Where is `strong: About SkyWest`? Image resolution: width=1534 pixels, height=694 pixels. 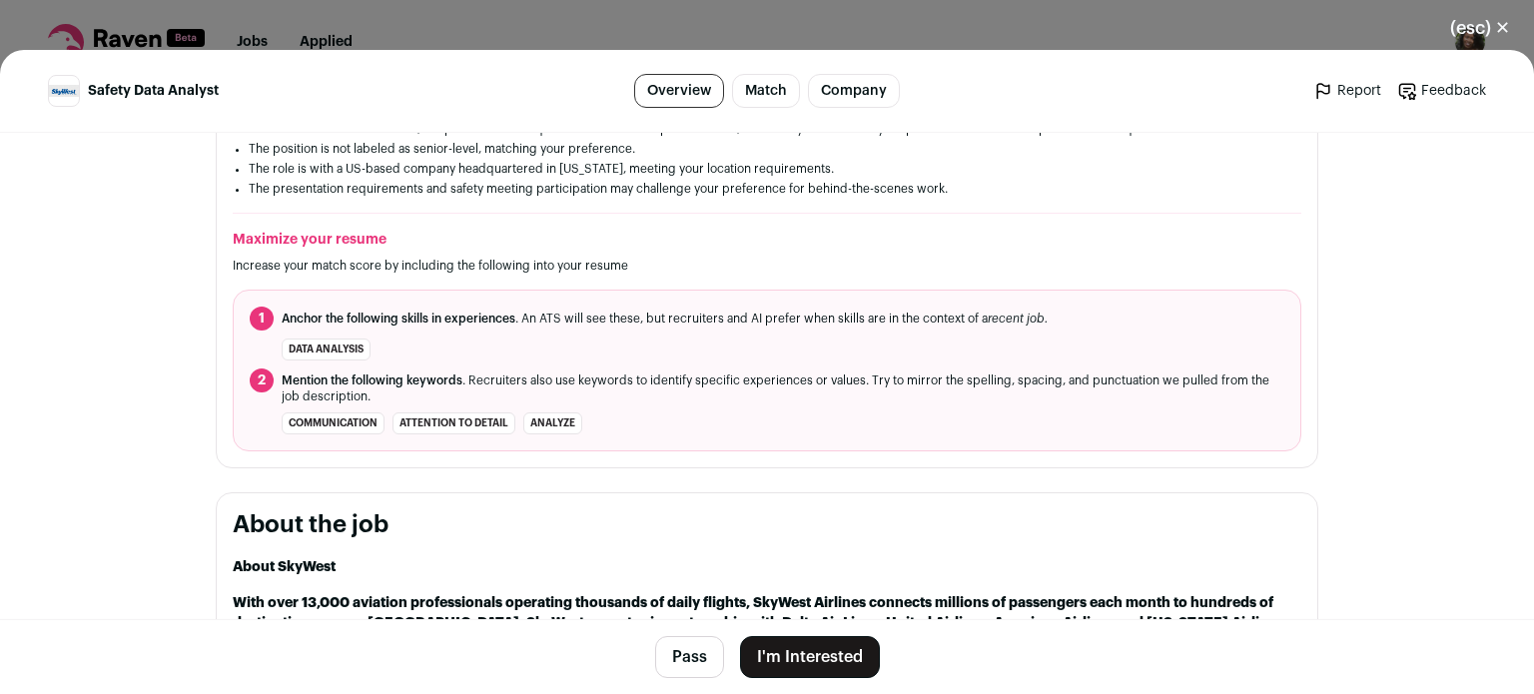 strong: About SkyWest is located at coordinates (284, 567).